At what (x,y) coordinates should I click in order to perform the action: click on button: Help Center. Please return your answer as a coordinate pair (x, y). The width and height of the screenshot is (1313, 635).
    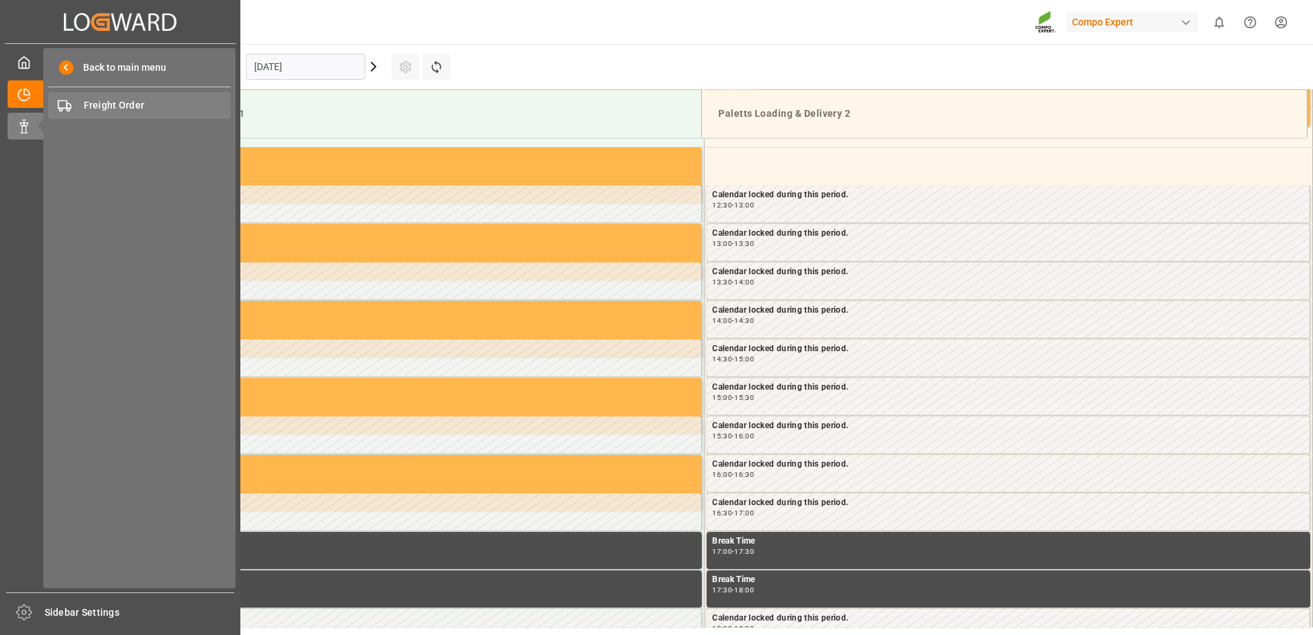
    Looking at the image, I should click on (1250, 22).